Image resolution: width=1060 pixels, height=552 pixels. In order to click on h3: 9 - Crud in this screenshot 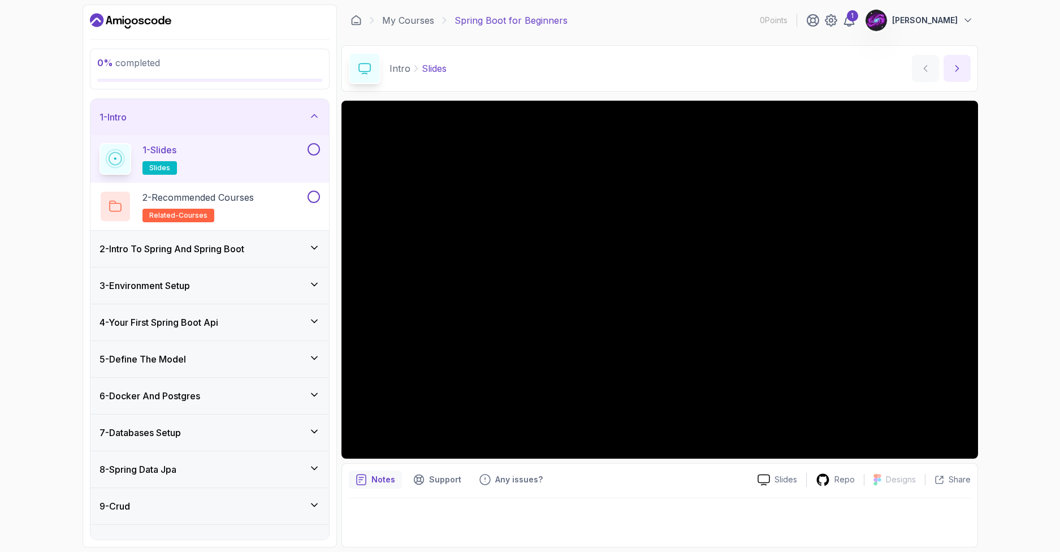, I will do `click(115, 506)`.